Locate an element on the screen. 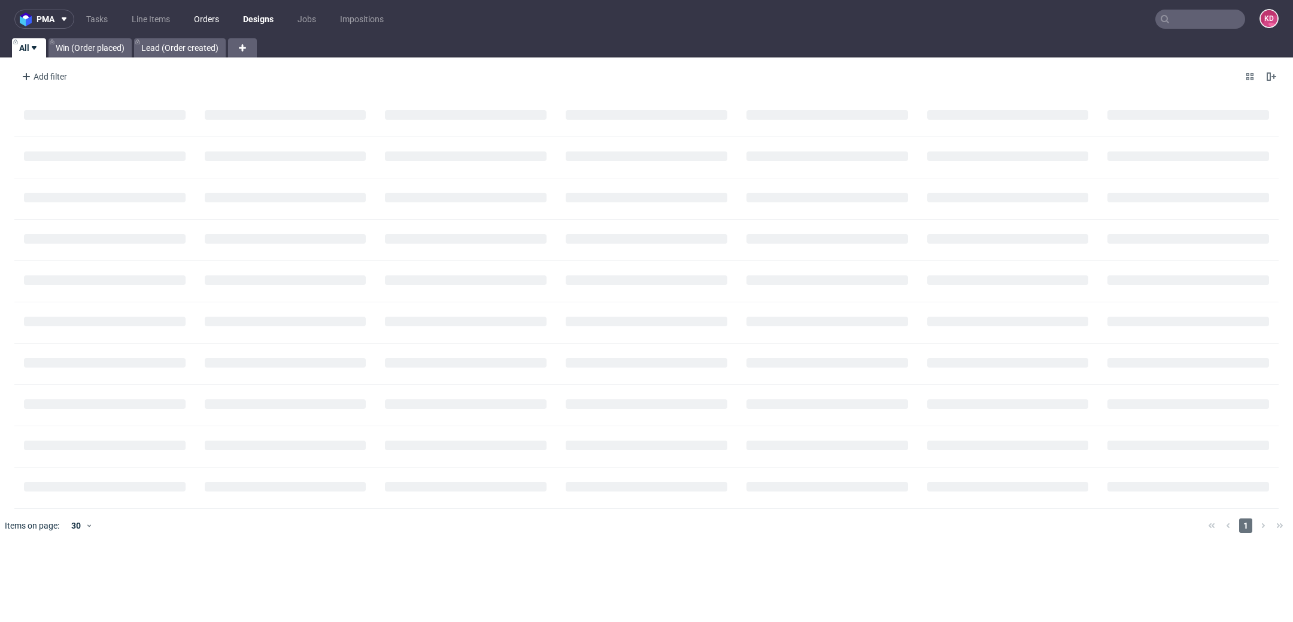 This screenshot has width=1293, height=622. a: Designs is located at coordinates (258, 19).